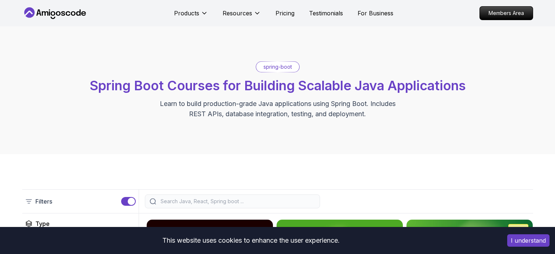 The image size is (555, 254). I want to click on p: Pricing, so click(285, 13).